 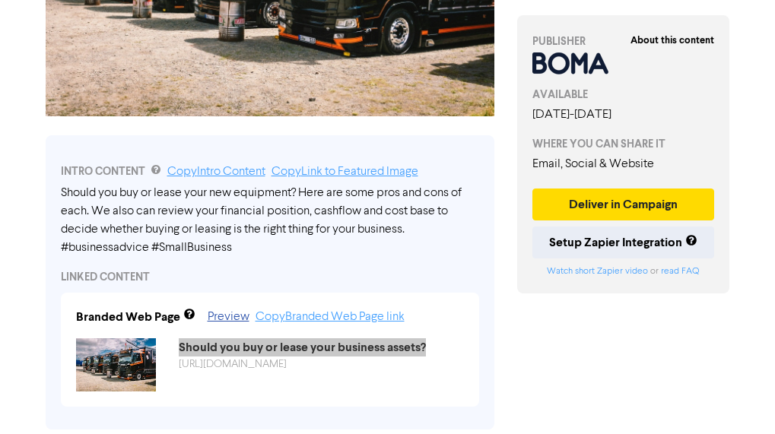 I want to click on a: Watch short Zapier video, so click(x=597, y=271).